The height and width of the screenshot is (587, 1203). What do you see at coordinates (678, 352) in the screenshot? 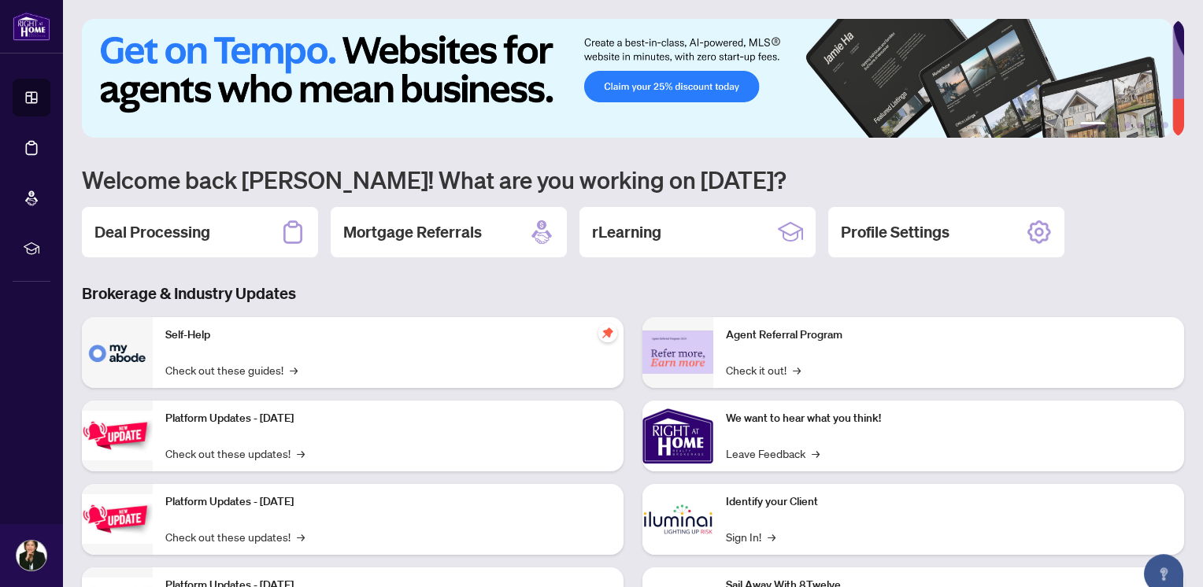
I see `img: Agent Referral Program` at bounding box center [678, 352].